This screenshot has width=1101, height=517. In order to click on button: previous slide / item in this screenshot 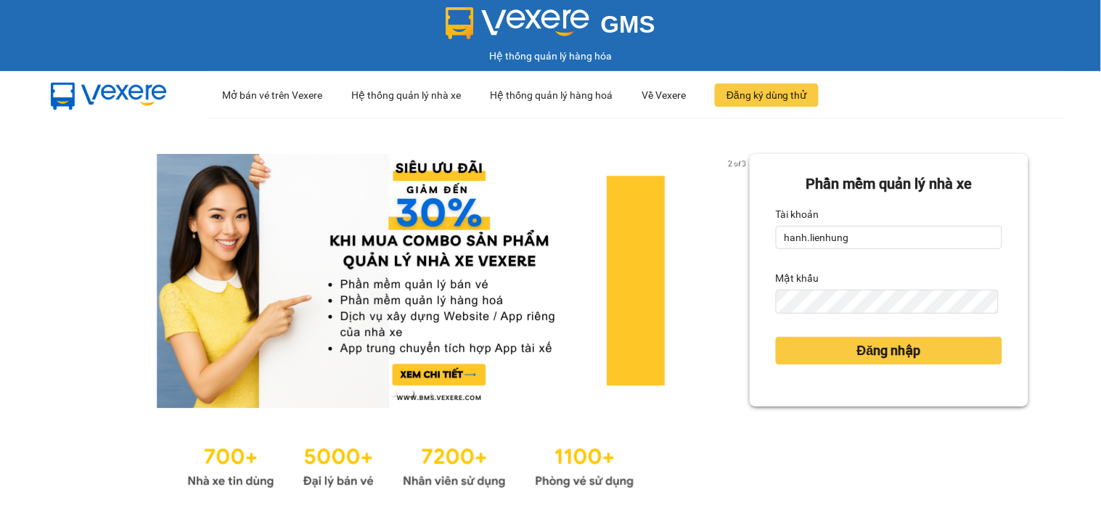, I will do `click(83, 281)`.